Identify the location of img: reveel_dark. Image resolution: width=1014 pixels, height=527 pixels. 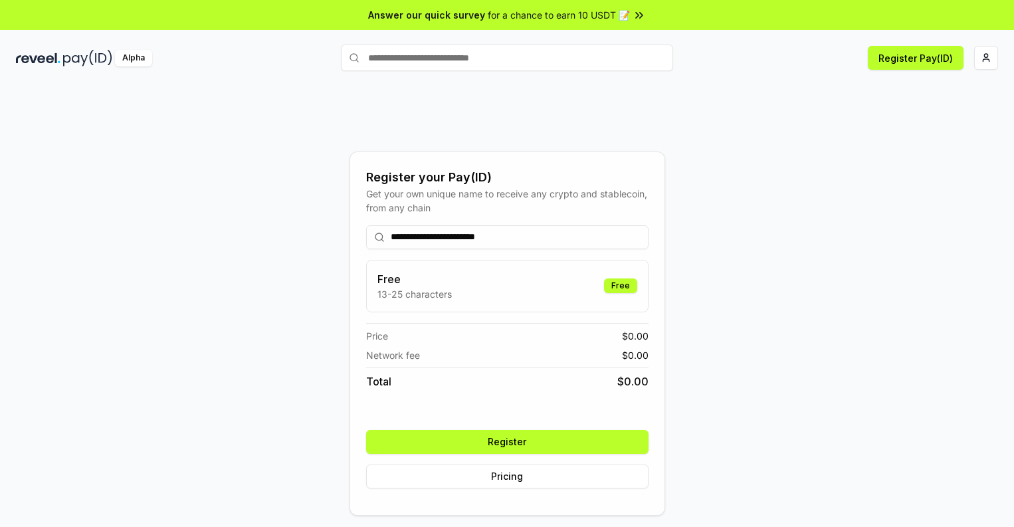
(38, 58).